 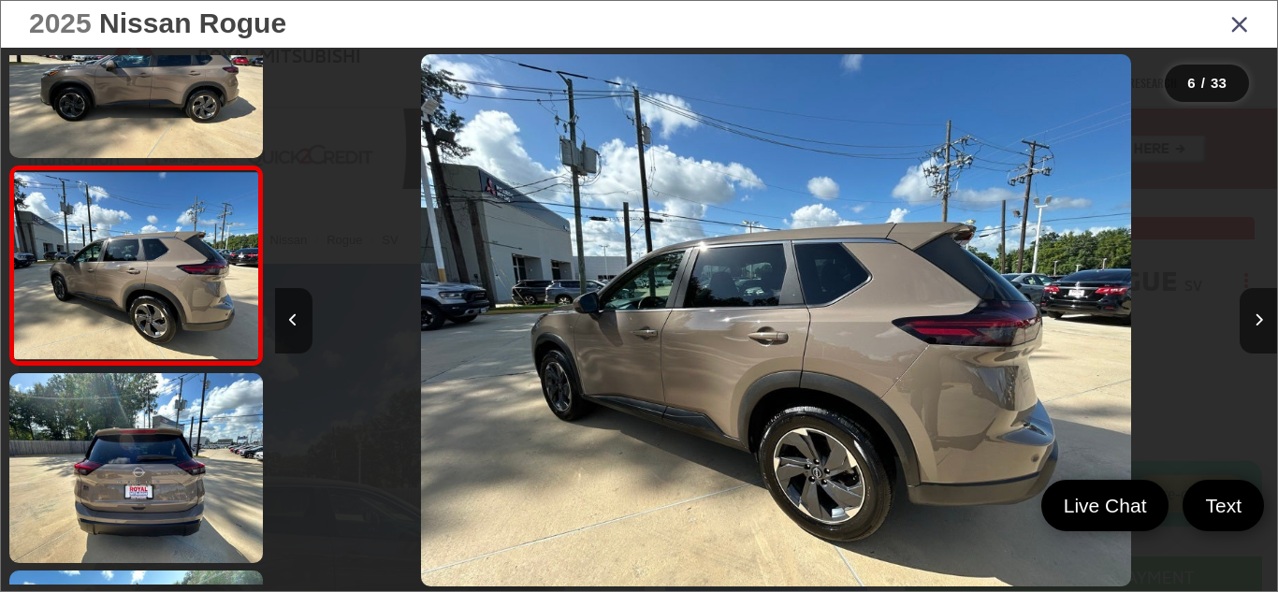 I want to click on a: Live Chat, so click(x=1105, y=505).